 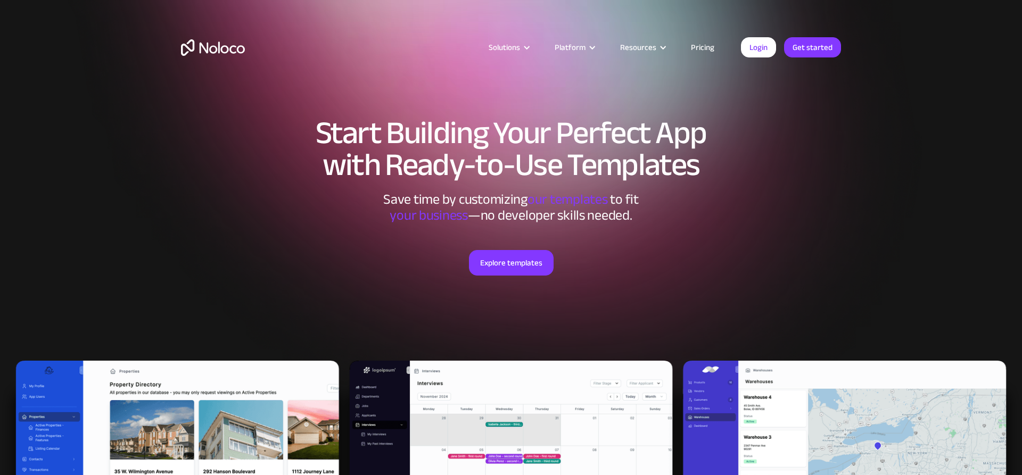 I want to click on a: Get started, so click(x=812, y=47).